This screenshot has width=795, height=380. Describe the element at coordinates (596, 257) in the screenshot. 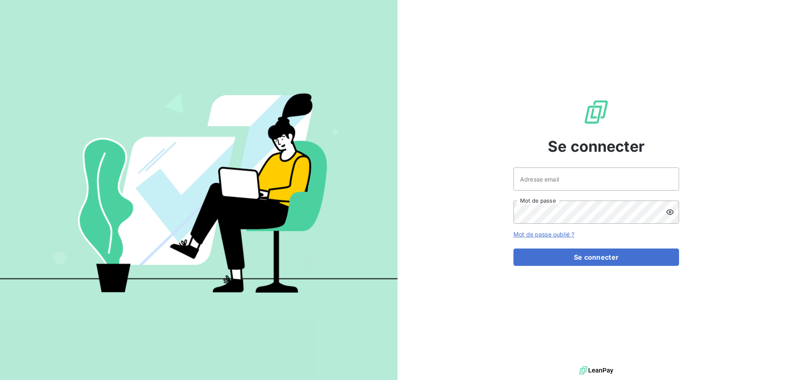

I see `button: Se connecter` at that location.